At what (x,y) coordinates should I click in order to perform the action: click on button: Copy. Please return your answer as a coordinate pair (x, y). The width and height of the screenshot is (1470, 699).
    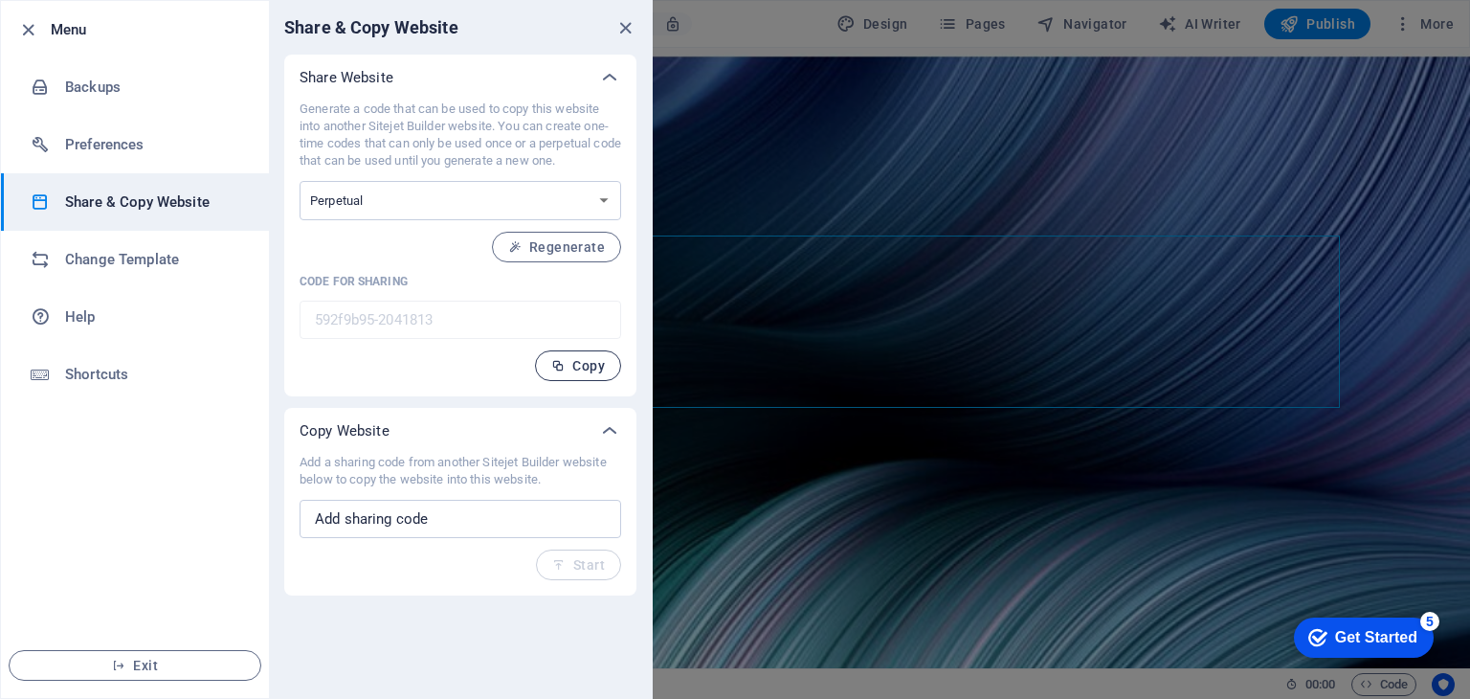
    Looking at the image, I should click on (578, 366).